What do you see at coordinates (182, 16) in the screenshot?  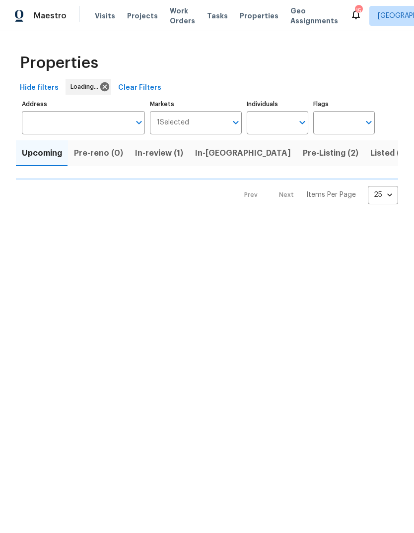 I see `span: Work Orders` at bounding box center [182, 16].